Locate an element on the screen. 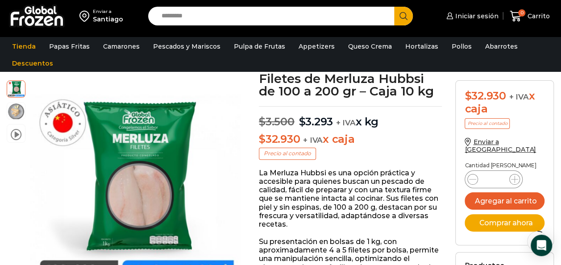 This screenshot has height=265, width=561. p: x caja is located at coordinates (350, 139).